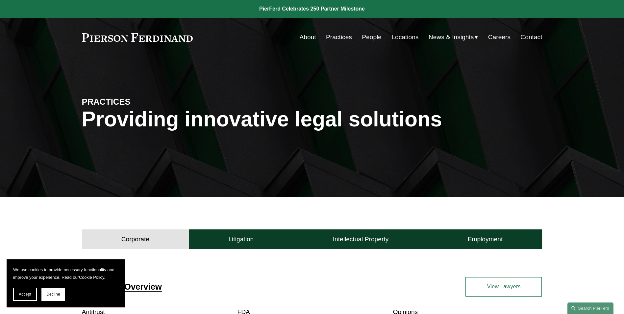 The width and height of the screenshot is (624, 314). I want to click on span: News & Insights, so click(451, 37).